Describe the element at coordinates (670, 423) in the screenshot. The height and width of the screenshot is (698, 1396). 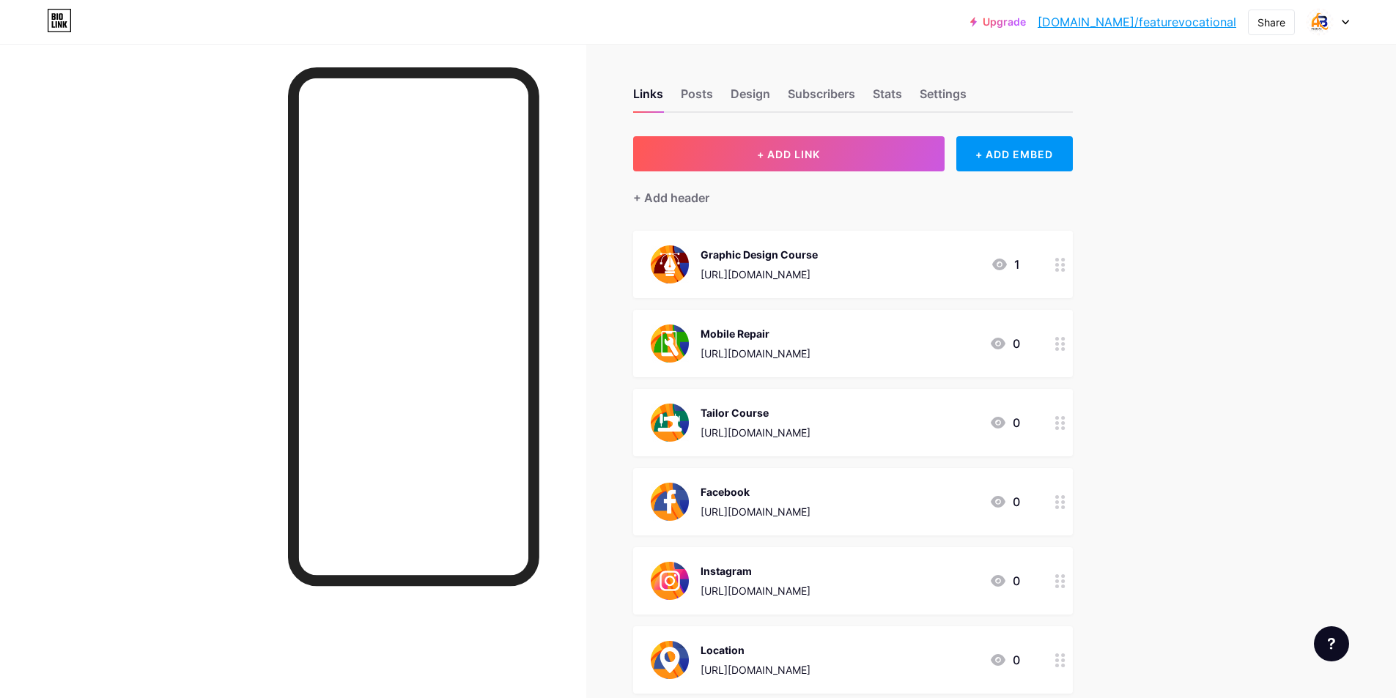
I see `img: Tailor Course` at that location.